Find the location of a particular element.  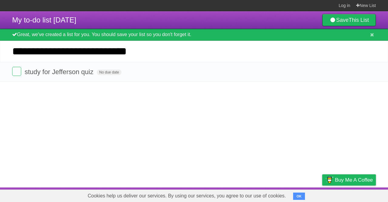

button: OK is located at coordinates (299, 196).